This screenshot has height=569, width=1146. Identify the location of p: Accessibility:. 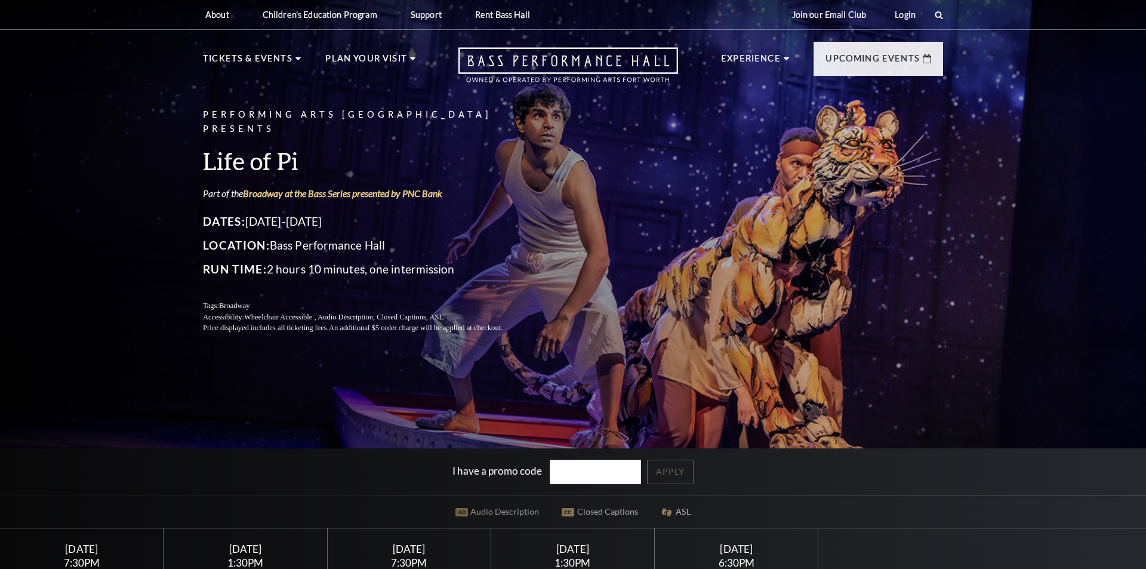
(367, 317).